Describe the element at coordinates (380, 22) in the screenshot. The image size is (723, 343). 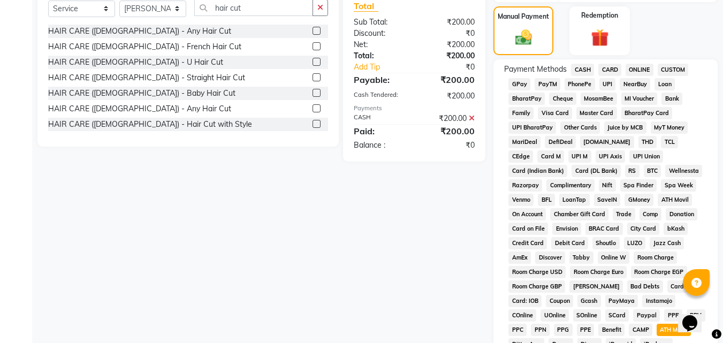
I see `div: Sub Total:` at that location.